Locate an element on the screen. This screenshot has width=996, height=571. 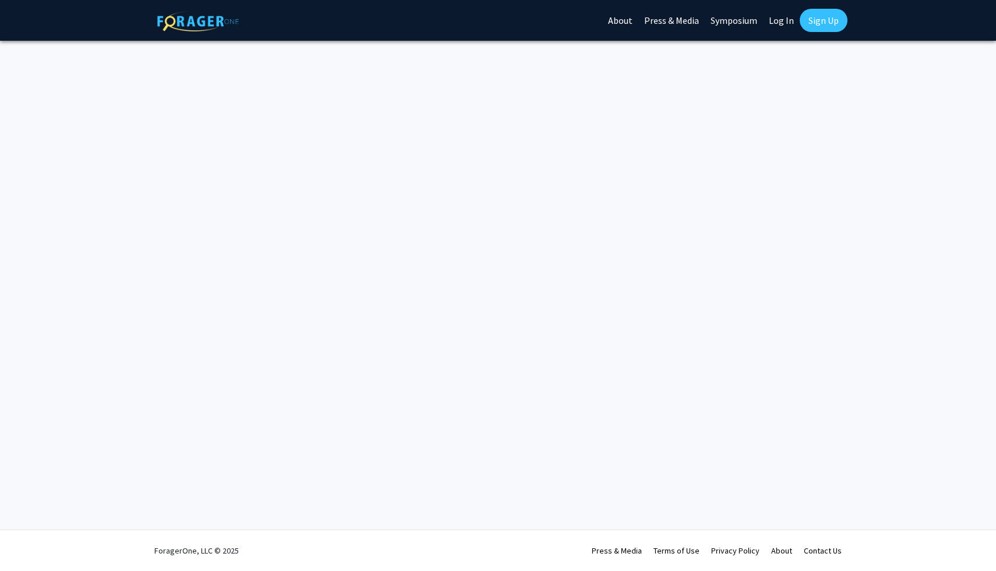
a: Contact Us is located at coordinates (823, 551).